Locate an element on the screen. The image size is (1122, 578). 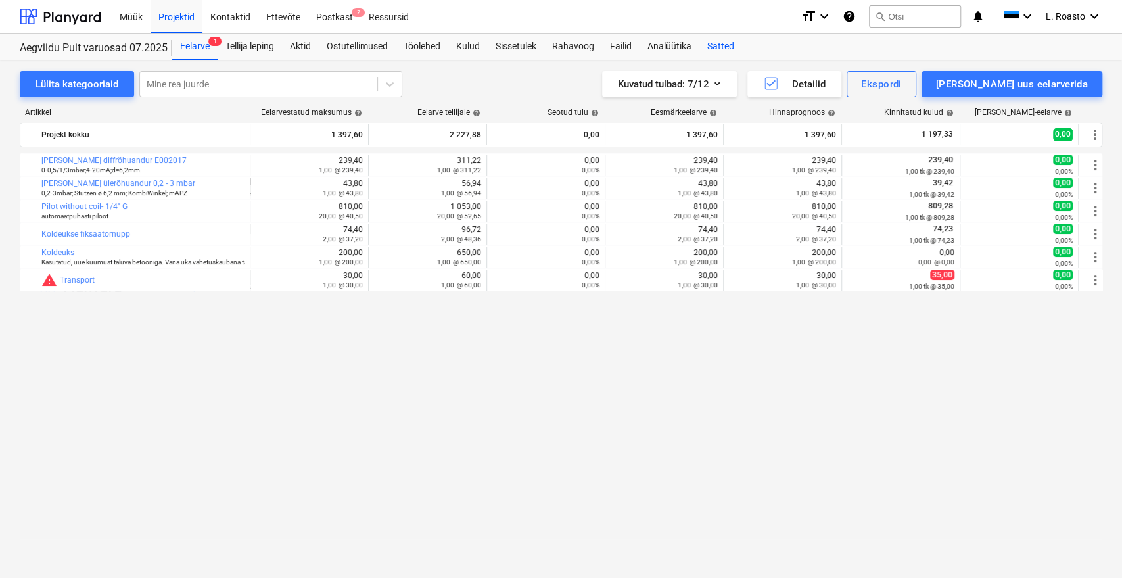
a: Analüütika is located at coordinates (669, 47).